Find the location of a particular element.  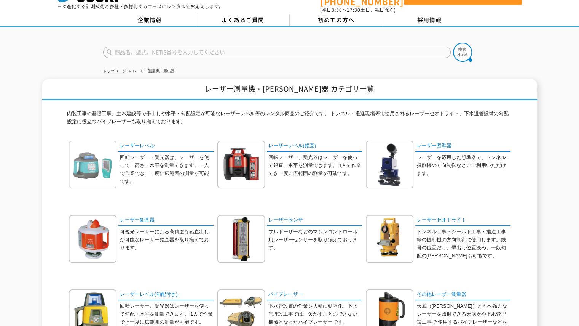

a: レーザーレベル(勾配付き) is located at coordinates (166, 294).